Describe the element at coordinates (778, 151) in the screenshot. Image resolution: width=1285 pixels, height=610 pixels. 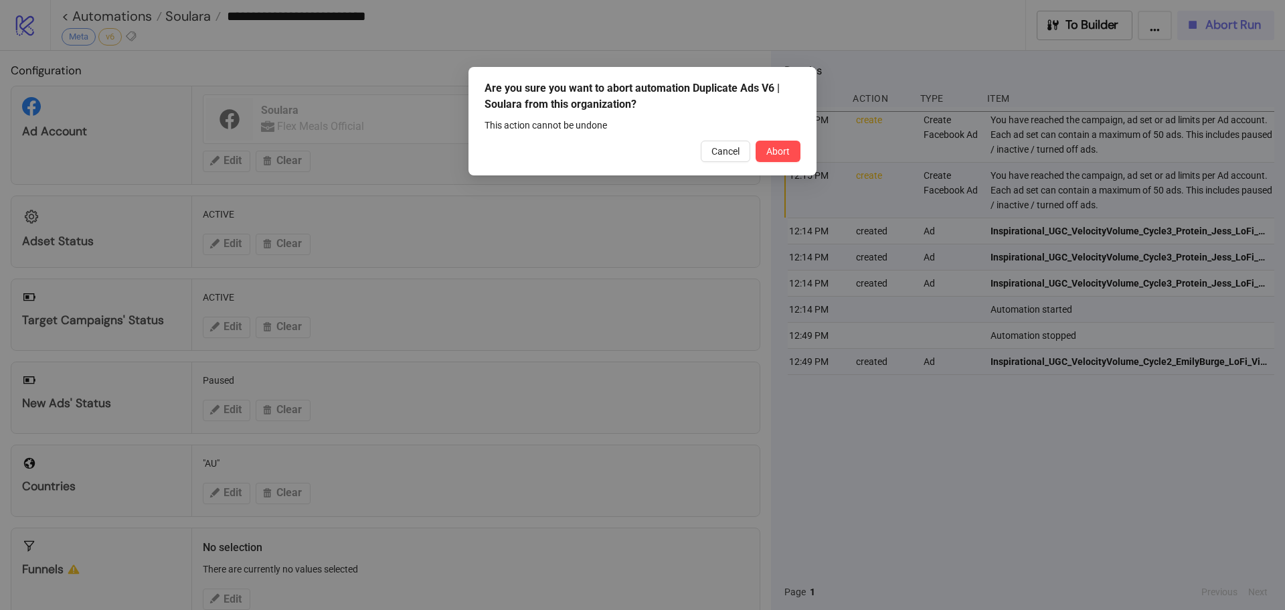
I see `button: Abort` at that location.